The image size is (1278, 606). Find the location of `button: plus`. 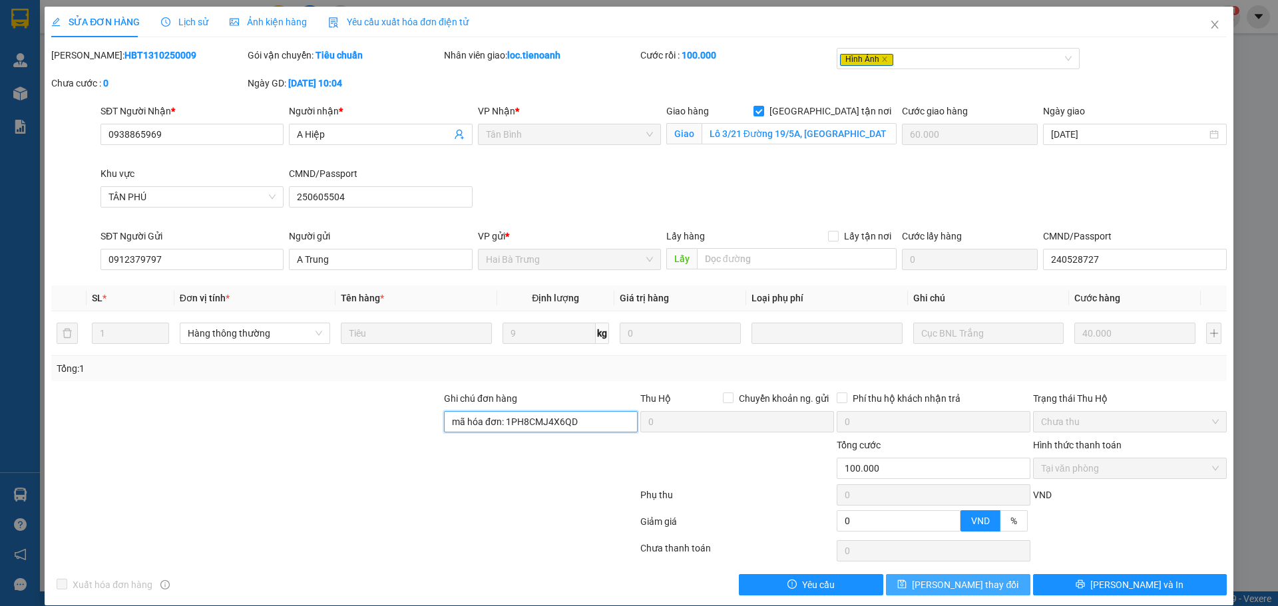

button: plus is located at coordinates (1213, 333).